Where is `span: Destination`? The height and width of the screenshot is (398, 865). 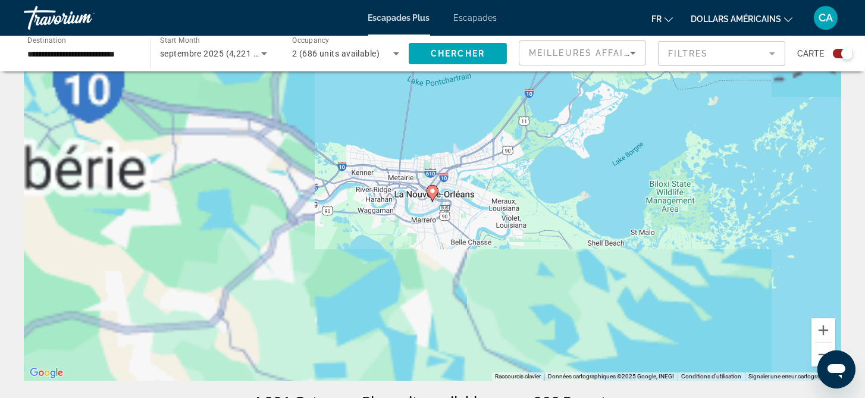
span: Destination is located at coordinates (46, 40).